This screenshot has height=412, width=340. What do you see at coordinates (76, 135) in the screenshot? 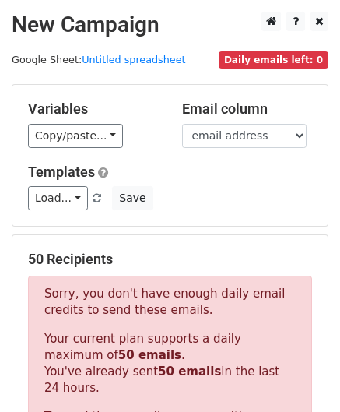
I see `a: Copy/paste...` at bounding box center [76, 135].